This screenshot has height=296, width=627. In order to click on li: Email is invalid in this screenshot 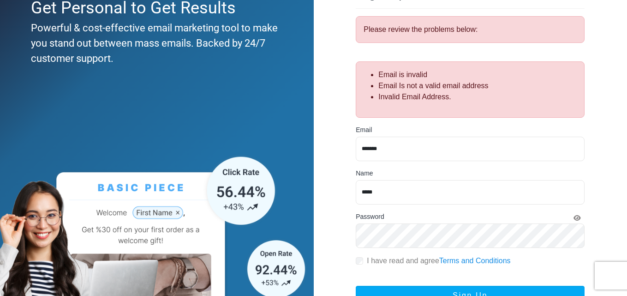, I will do `click(478, 75)`.